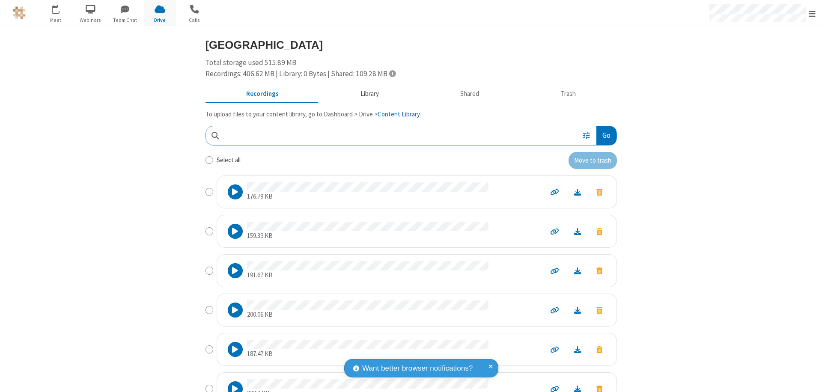  Describe the element at coordinates (60, 8) in the screenshot. I see `div: 1` at that location.